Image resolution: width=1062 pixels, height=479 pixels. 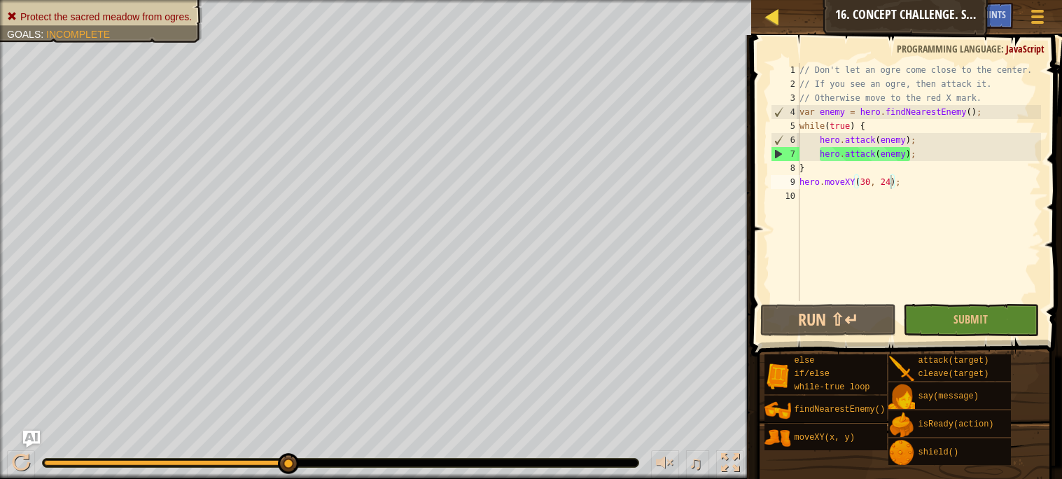 What do you see at coordinates (954, 361) in the screenshot?
I see `span: attack(target)` at bounding box center [954, 361].